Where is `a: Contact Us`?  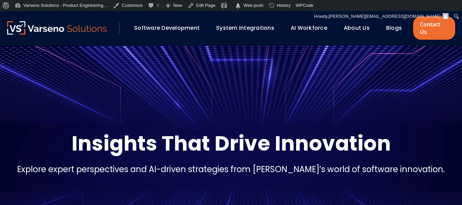
a: Contact Us is located at coordinates (434, 28).